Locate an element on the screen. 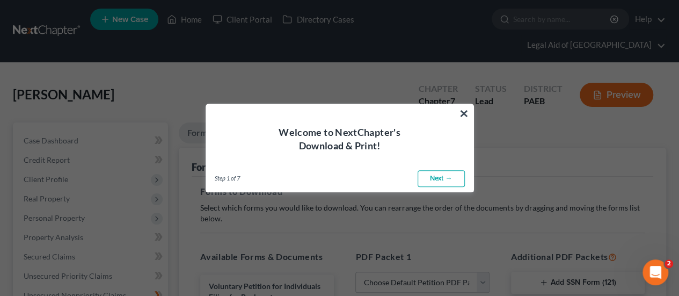  a: Next → is located at coordinates (441, 179).